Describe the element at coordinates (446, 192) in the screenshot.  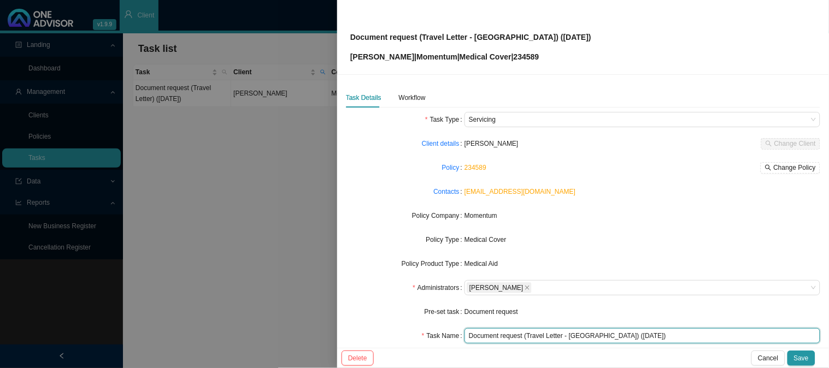
I see `a: Contacts` at that location.